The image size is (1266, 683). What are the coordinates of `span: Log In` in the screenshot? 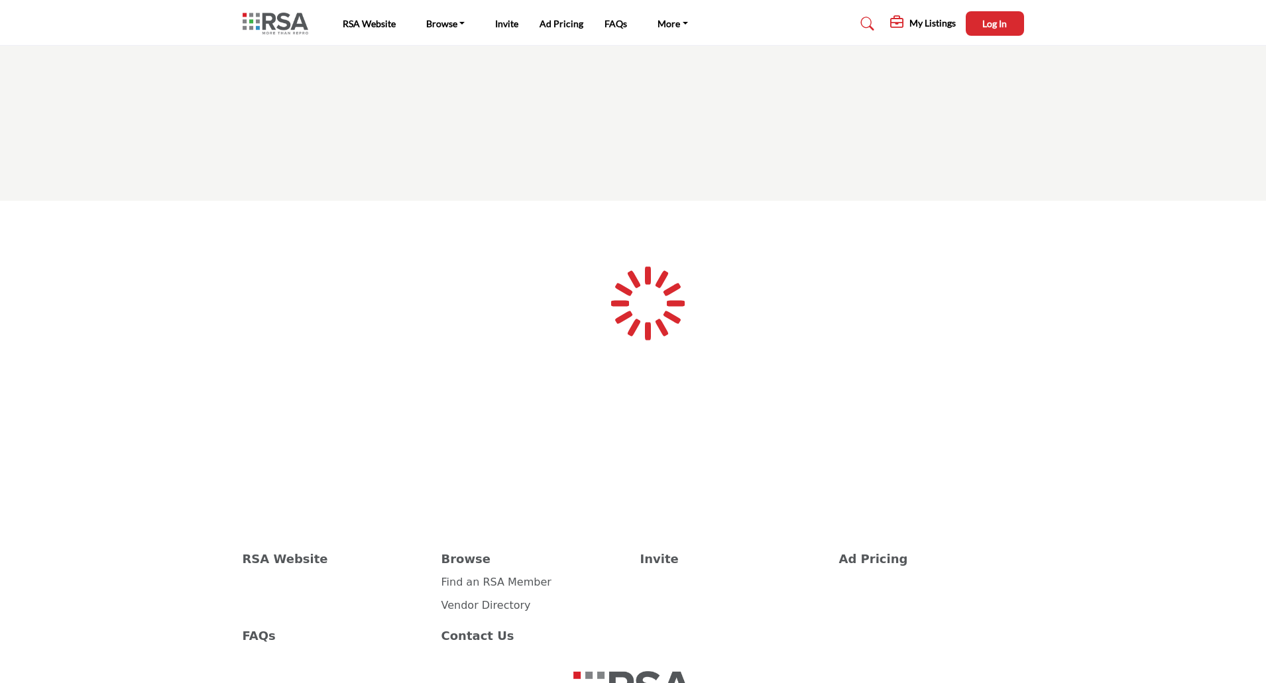 It's located at (994, 23).